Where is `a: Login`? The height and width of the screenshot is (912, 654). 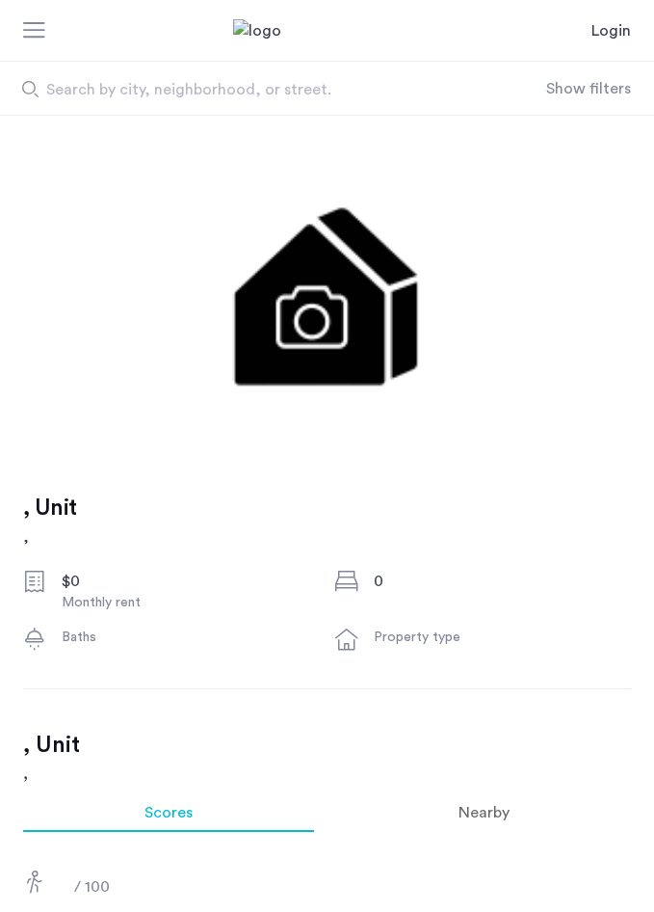
a: Login is located at coordinates (611, 31).